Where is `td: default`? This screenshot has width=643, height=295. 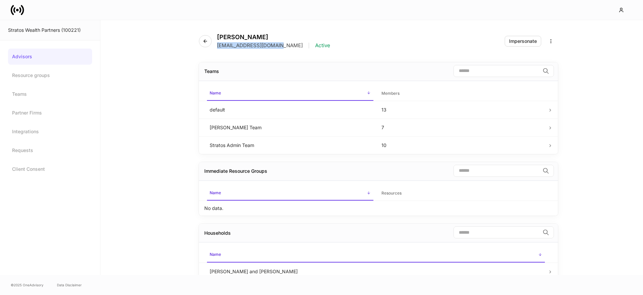 td: default is located at coordinates (290, 109).